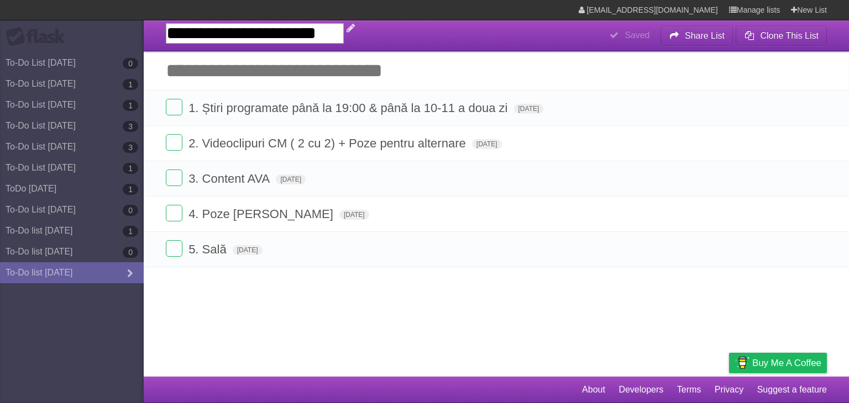  What do you see at coordinates (593, 390) in the screenshot?
I see `a: About` at bounding box center [593, 390].